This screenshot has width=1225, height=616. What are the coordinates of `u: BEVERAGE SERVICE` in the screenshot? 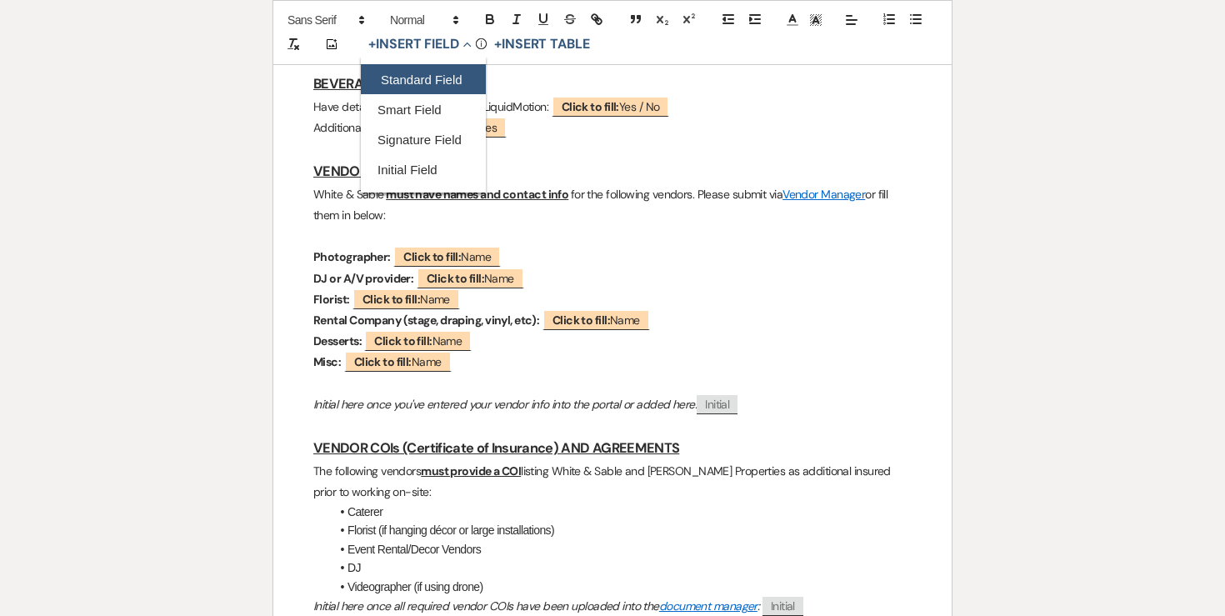 It's located at (375, 83).